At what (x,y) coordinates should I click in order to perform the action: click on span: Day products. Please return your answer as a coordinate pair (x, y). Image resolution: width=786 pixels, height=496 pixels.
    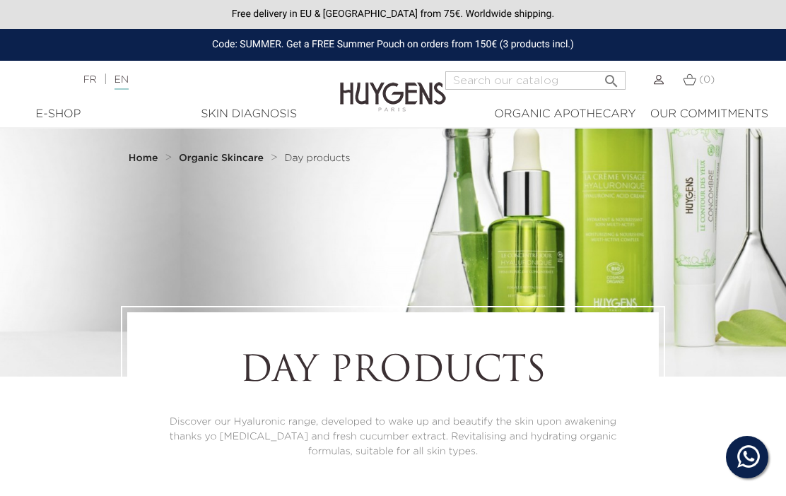
    Looking at the image, I should click on (317, 158).